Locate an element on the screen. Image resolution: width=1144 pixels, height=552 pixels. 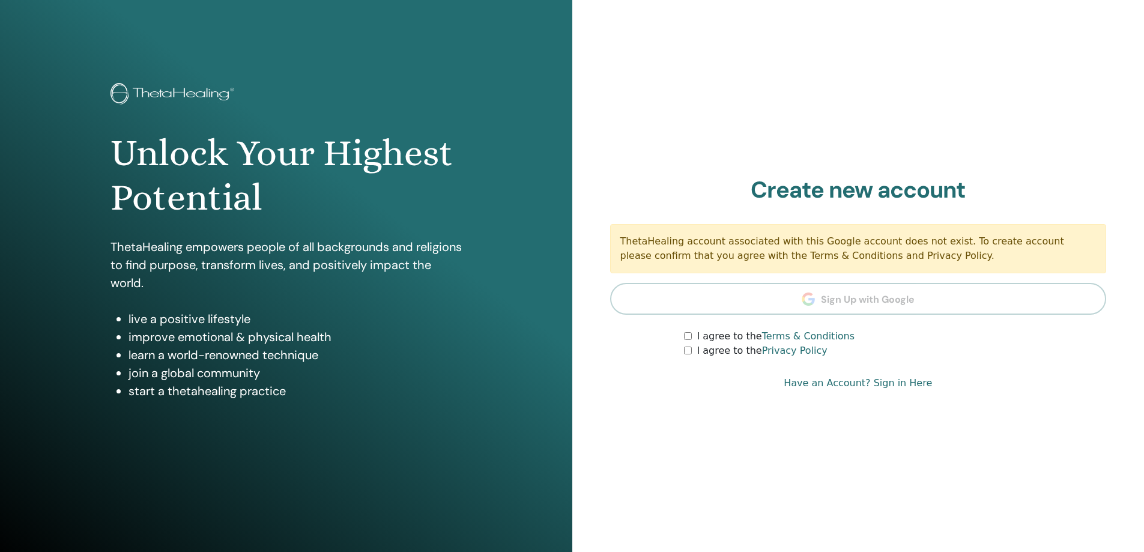
a: Have an Account? Sign in Here is located at coordinates (857, 383).